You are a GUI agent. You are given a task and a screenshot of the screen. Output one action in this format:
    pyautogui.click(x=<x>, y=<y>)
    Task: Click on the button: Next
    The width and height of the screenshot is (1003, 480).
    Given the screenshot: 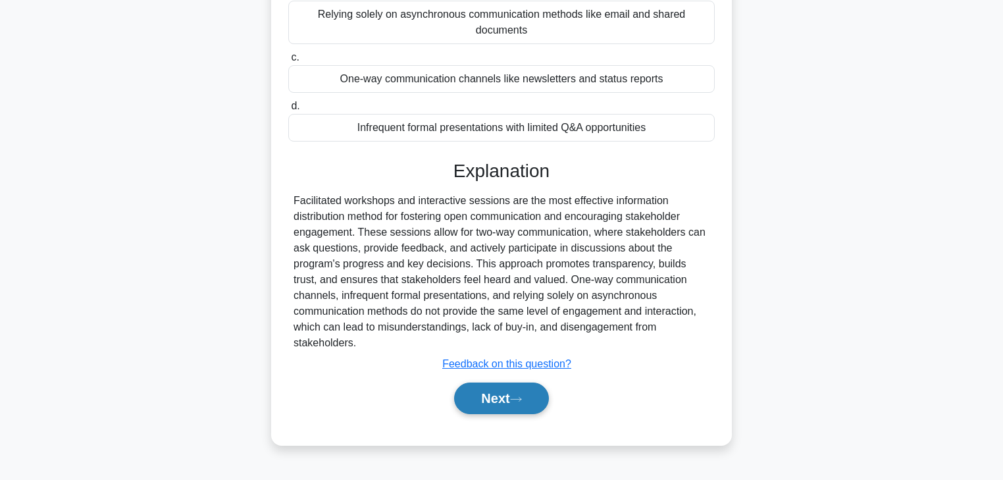 What is the action you would take?
    pyautogui.click(x=501, y=398)
    